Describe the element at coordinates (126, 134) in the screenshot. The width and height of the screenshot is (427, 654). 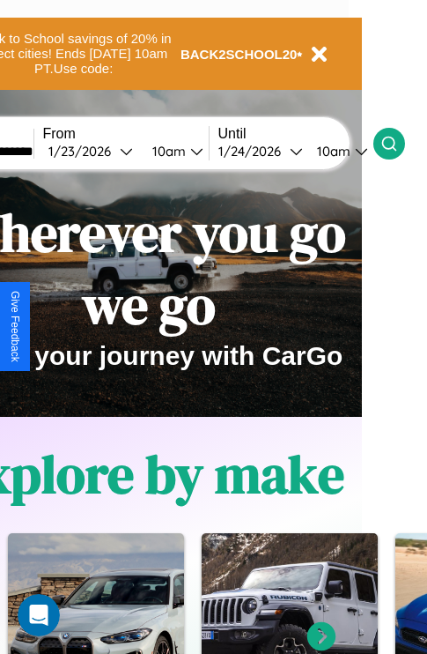
I see `label: From` at that location.